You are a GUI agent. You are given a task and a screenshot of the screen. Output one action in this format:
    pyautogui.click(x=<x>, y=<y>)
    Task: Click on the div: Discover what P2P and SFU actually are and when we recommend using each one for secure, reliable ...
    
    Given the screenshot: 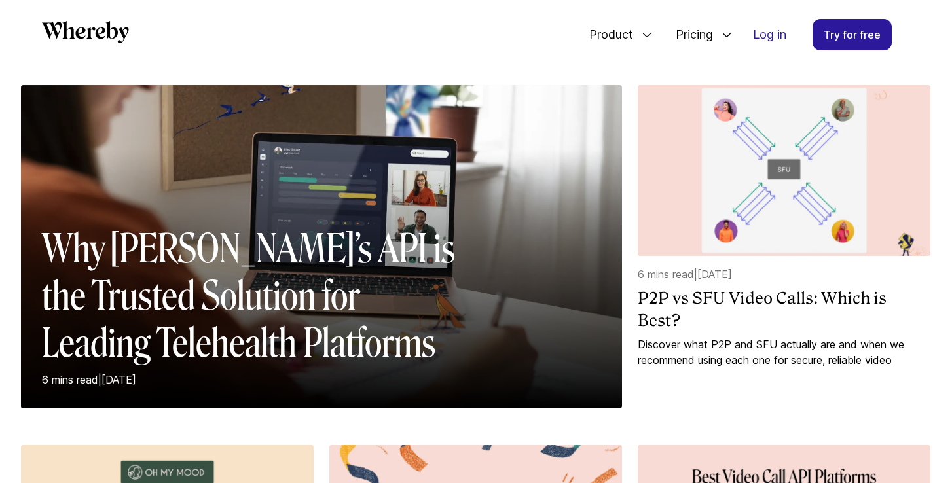 What is the action you would take?
    pyautogui.click(x=784, y=352)
    